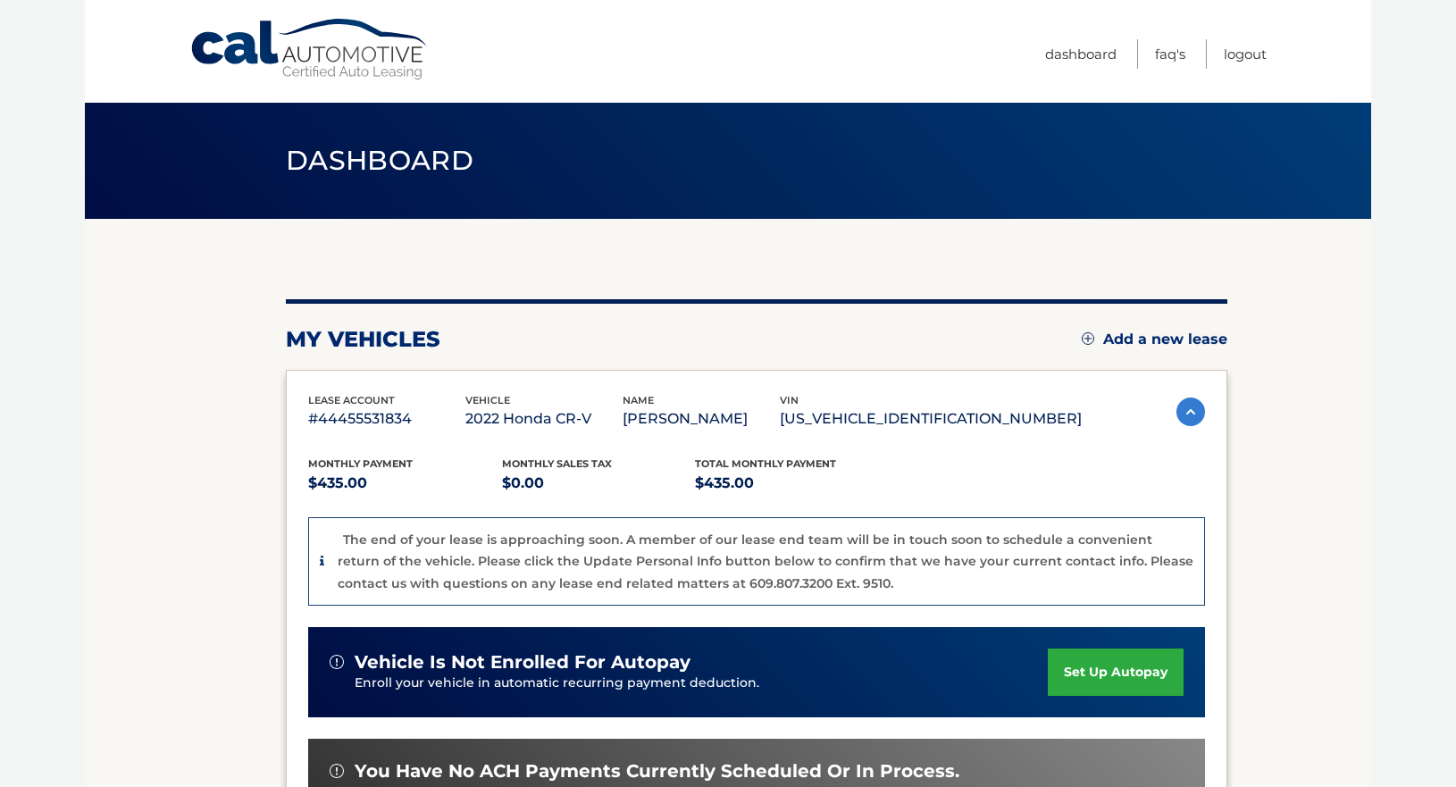 The height and width of the screenshot is (787, 1456). Describe the element at coordinates (789, 400) in the screenshot. I see `span: vin` at that location.